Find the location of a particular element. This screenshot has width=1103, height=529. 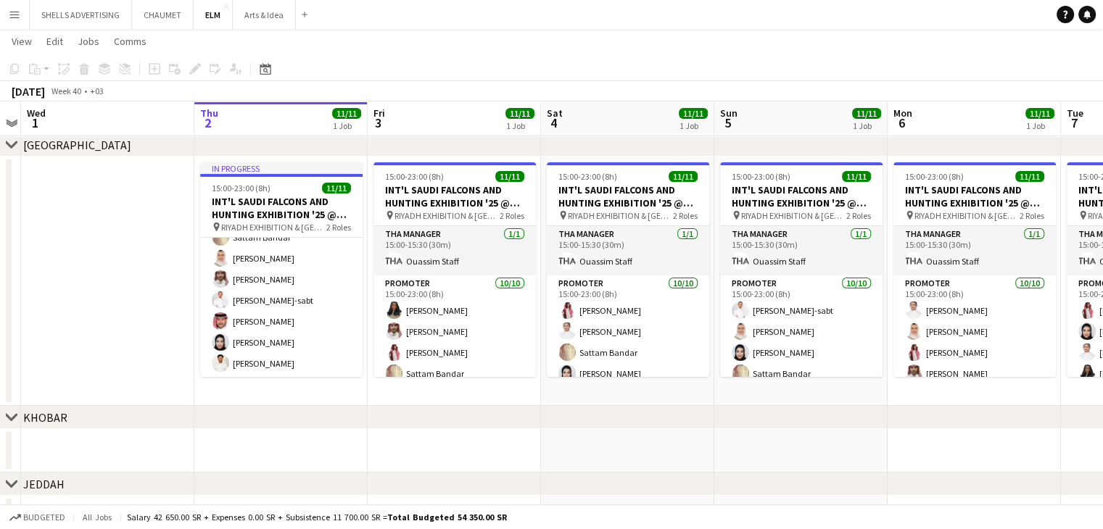

span: Thu is located at coordinates (209, 113).